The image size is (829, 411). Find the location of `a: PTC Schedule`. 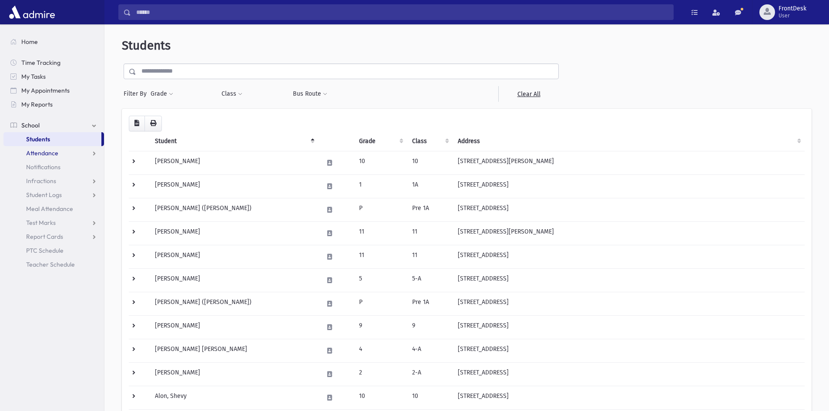

a: PTC Schedule is located at coordinates (54, 251).